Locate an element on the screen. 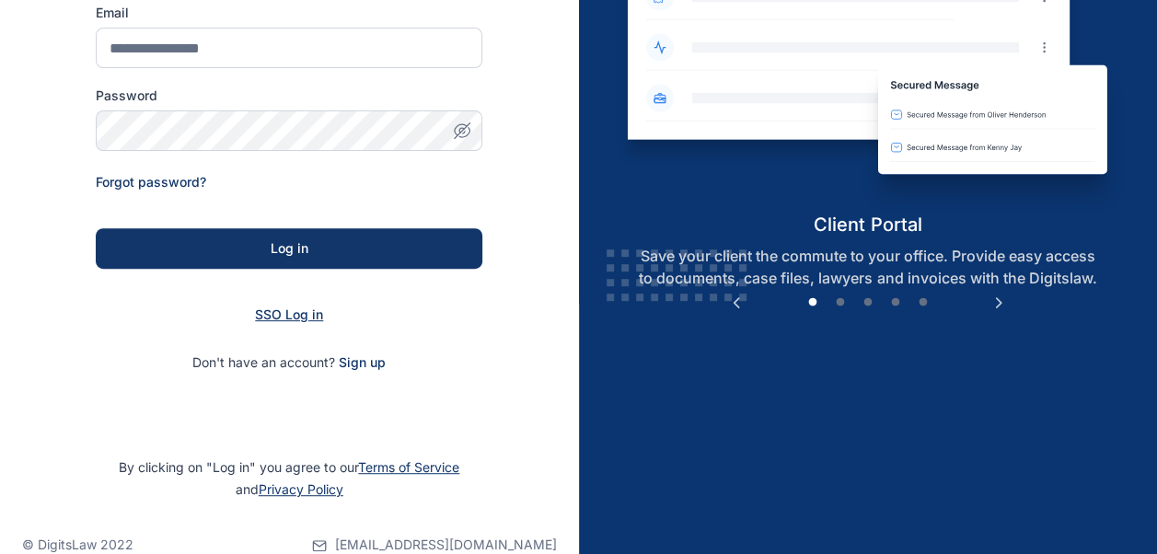  button: 4 is located at coordinates (896, 303).